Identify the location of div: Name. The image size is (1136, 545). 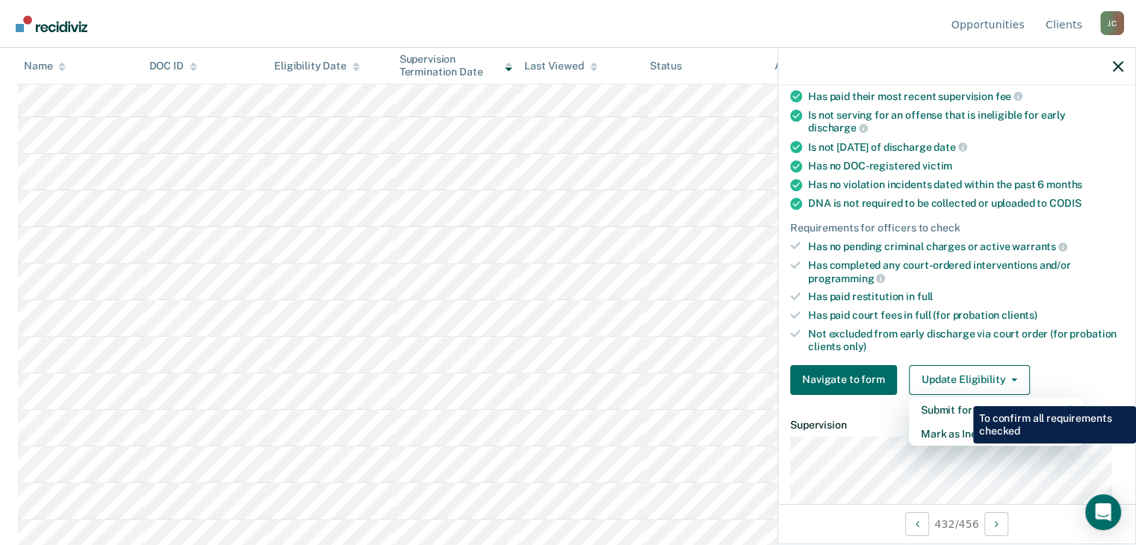
(45, 66).